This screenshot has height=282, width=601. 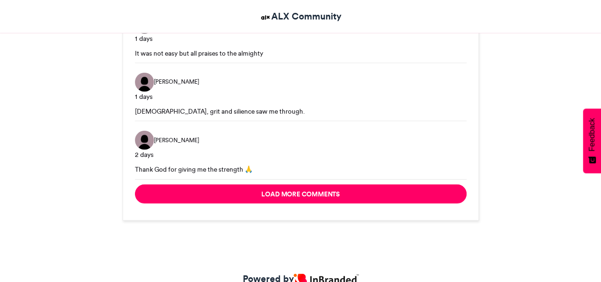 I want to click on div: Thank God for giving me the strength 🙏, so click(x=301, y=169).